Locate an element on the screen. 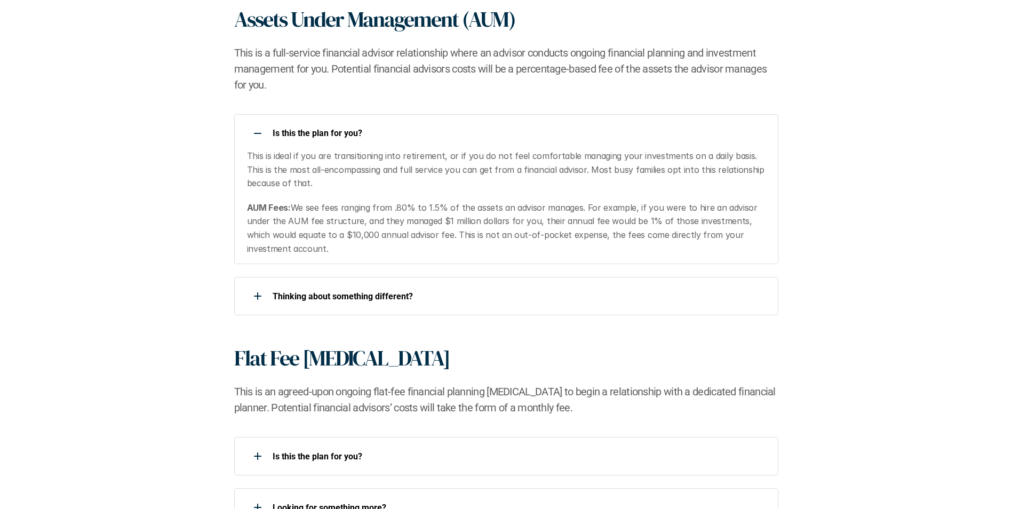  strong: AUM Fees: is located at coordinates (269, 208).